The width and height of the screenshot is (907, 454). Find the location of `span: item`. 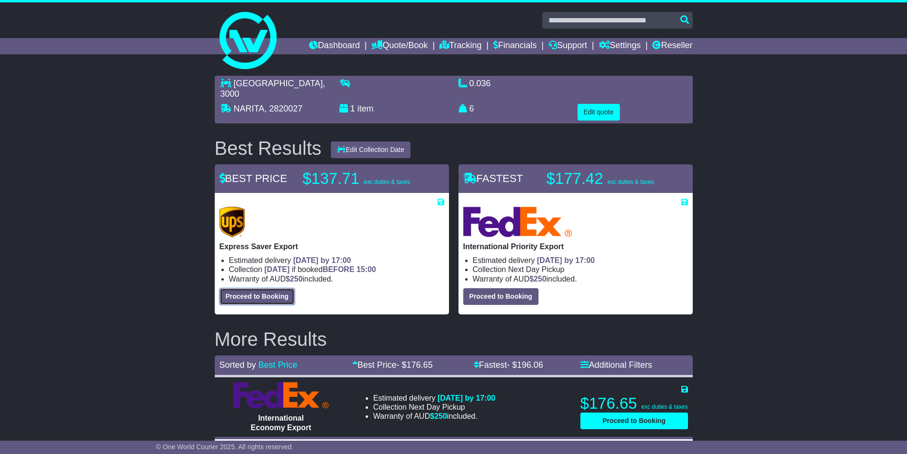

span: item is located at coordinates (366, 109).